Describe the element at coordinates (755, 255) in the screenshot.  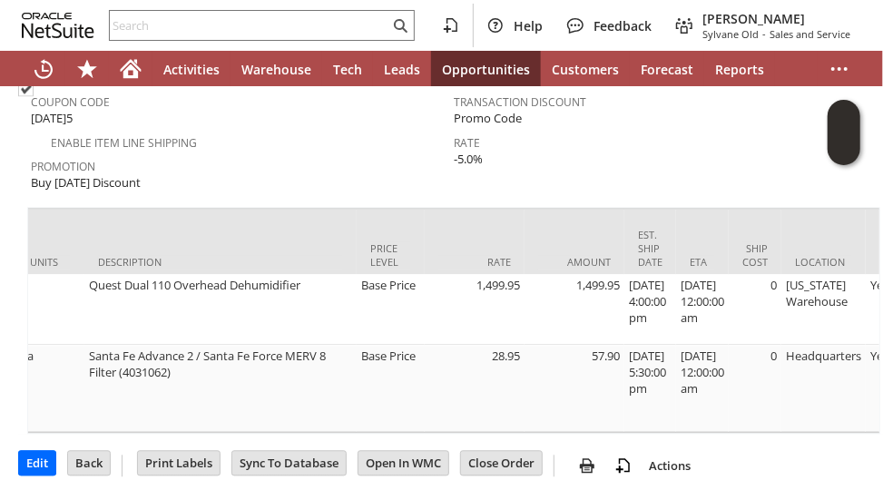
I see `div: Ship Cost` at that location.